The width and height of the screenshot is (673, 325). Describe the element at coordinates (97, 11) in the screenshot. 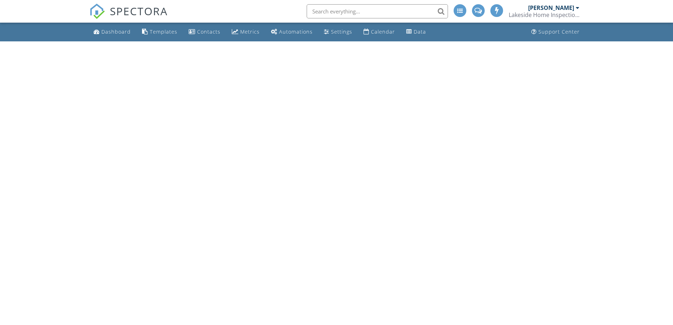

I see `img: The Best Home Inspection Software - Spectora` at that location.